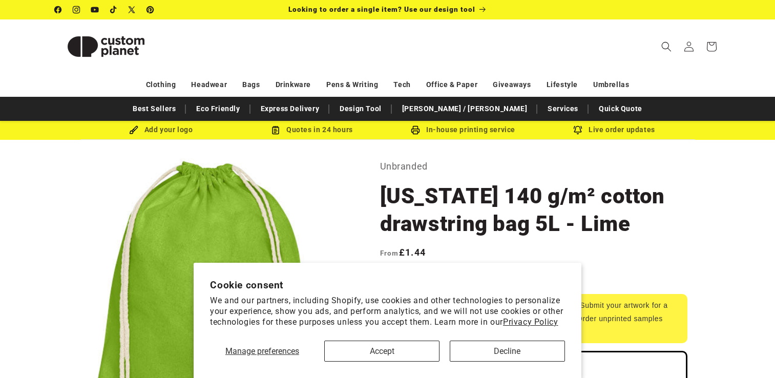 This screenshot has width=775, height=378. Describe the element at coordinates (293, 85) in the screenshot. I see `a: Drinkware` at that location.